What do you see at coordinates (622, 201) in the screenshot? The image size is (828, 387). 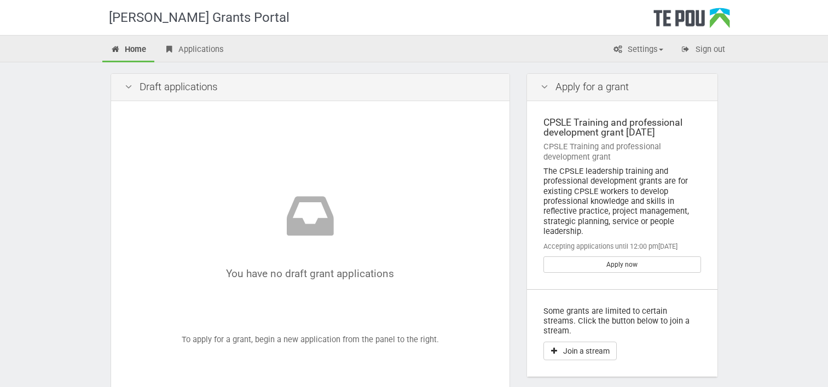 I see `div: The CPSLE leadership training and professional development grants are for existing CPSLE workers ...` at bounding box center [622, 201].